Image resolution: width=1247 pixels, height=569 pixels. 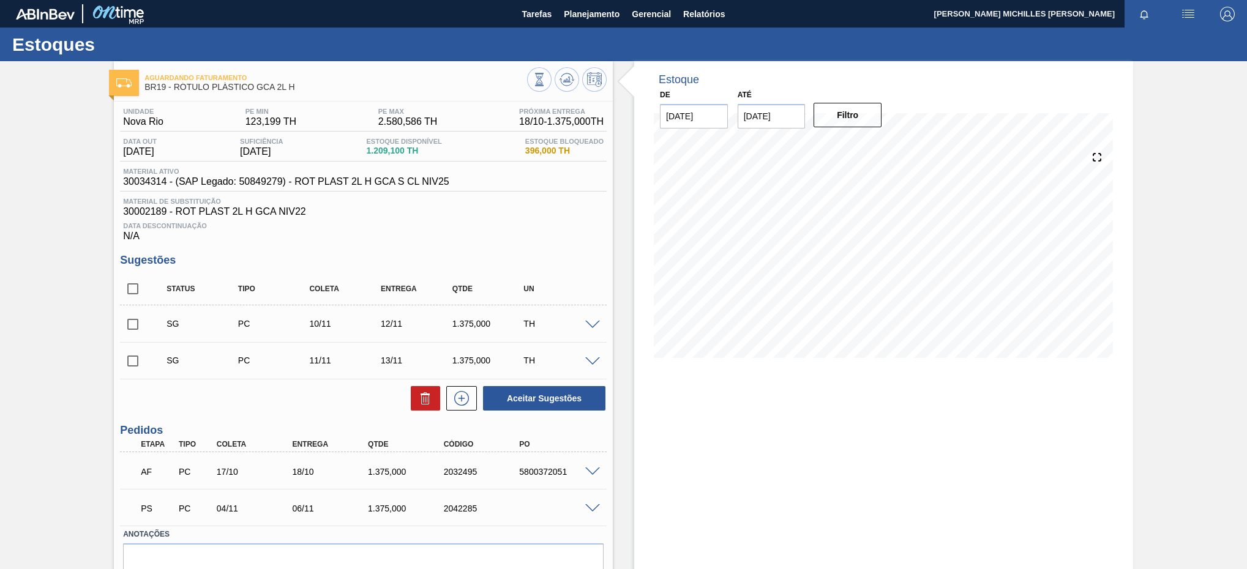 I want to click on div: Aguardando PC SAP, so click(x=157, y=509).